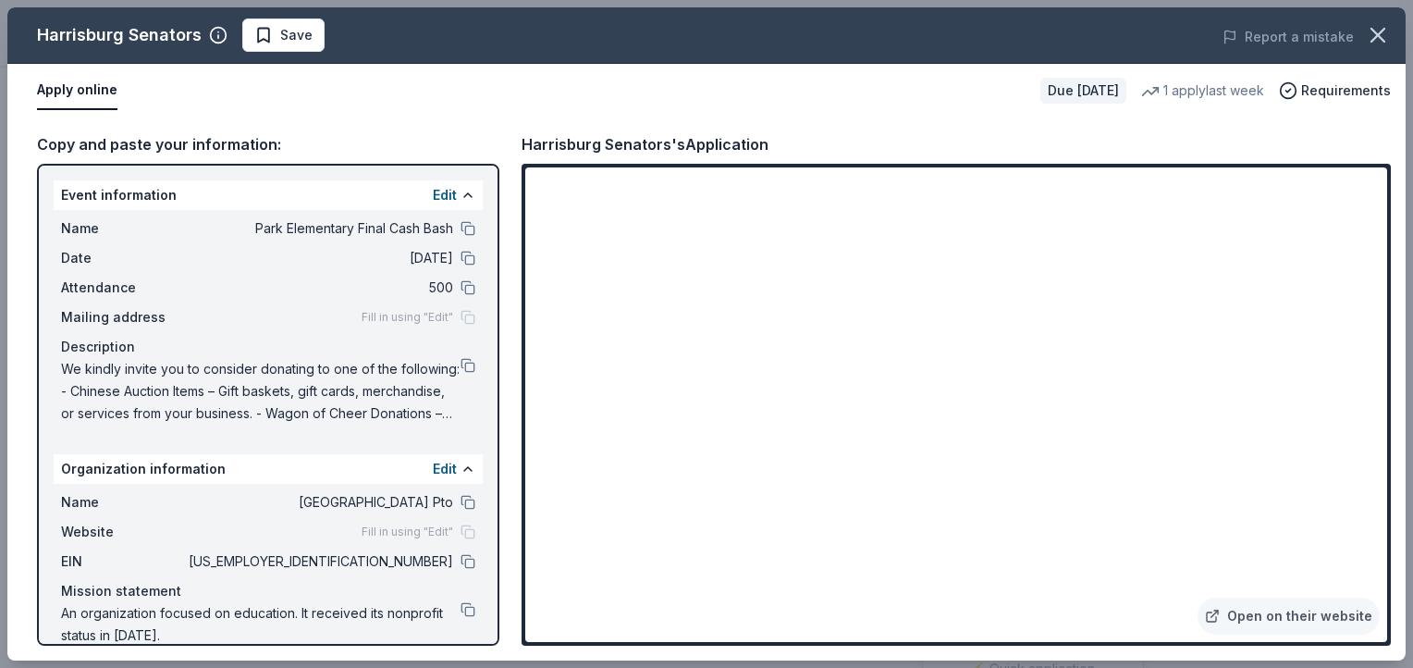 This screenshot has width=1413, height=668. Describe the element at coordinates (268, 469) in the screenshot. I see `div: Organization information` at that location.